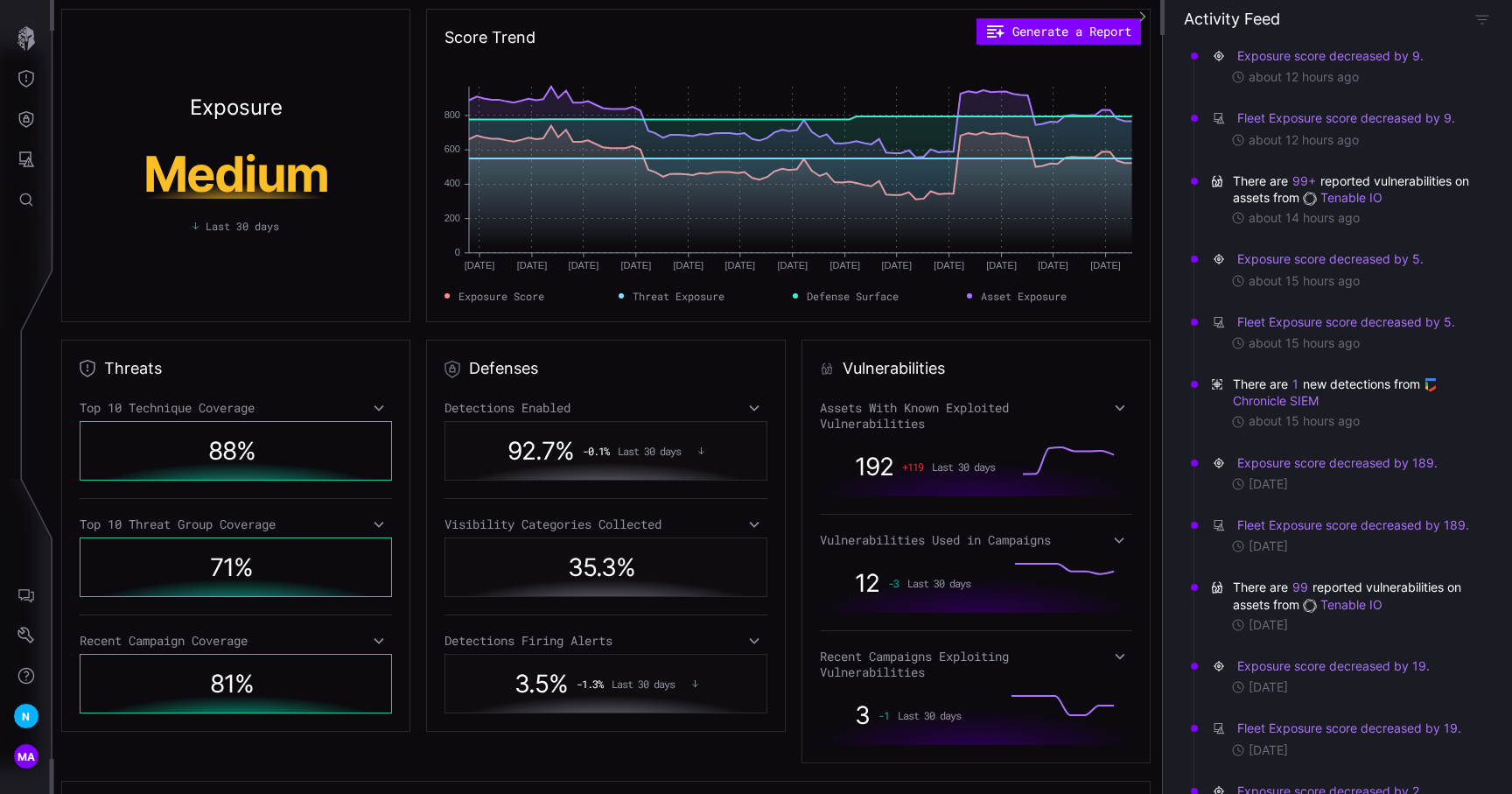 The height and width of the screenshot is (794, 1512). What do you see at coordinates (451, 183) in the screenshot?
I see `text: 400` at bounding box center [451, 183].